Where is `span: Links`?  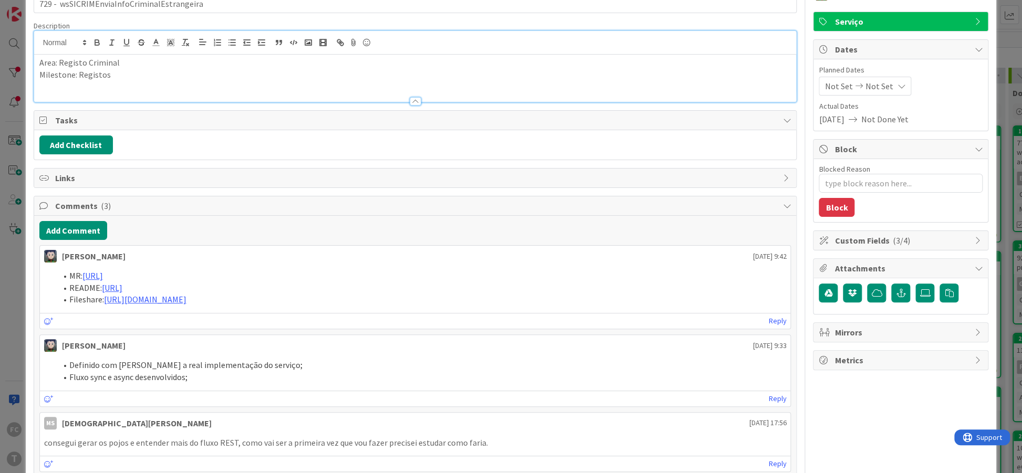
span: Links is located at coordinates (417, 178).